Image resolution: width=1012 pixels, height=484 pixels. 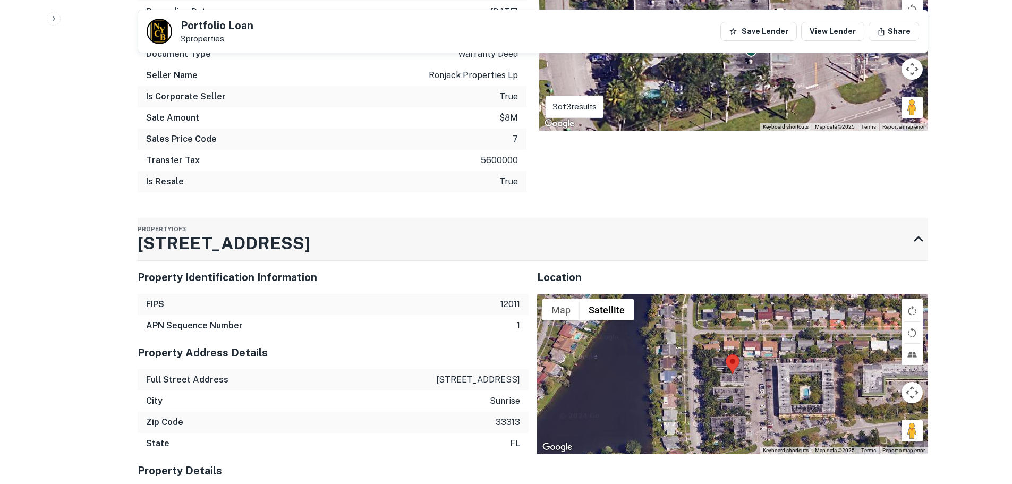 I want to click on a: View Lender, so click(x=832, y=31).